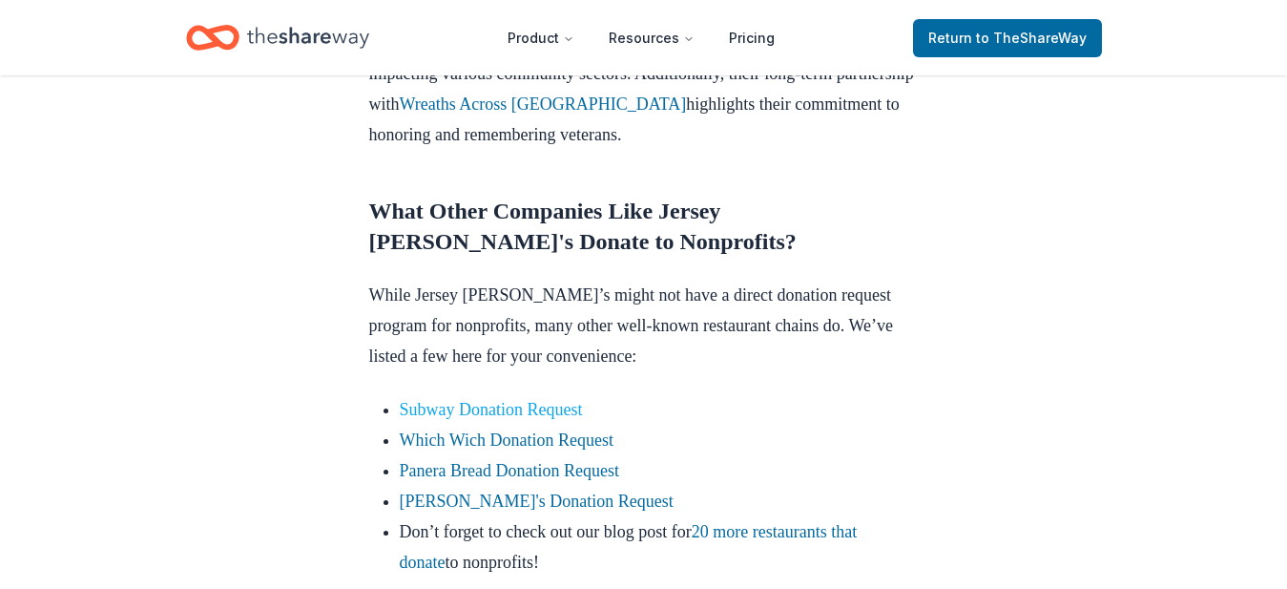  Describe the element at coordinates (278, 37) in the screenshot. I see `a: Home` at that location.